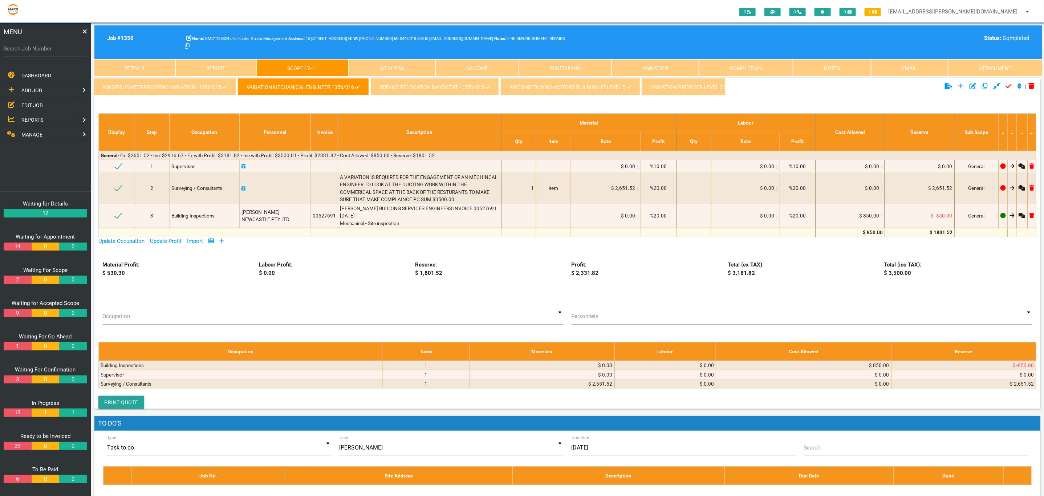 The width and height of the screenshot is (1044, 496). Describe the element at coordinates (812, 448) in the screenshot. I see `label: Search` at that location.